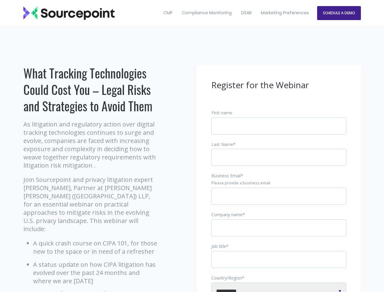 This screenshot has width=384, height=292. Describe the element at coordinates (91, 145) in the screenshot. I see `p: As litigation and regulatory action over digital tracking technologies continues to surge and evo...` at that location.